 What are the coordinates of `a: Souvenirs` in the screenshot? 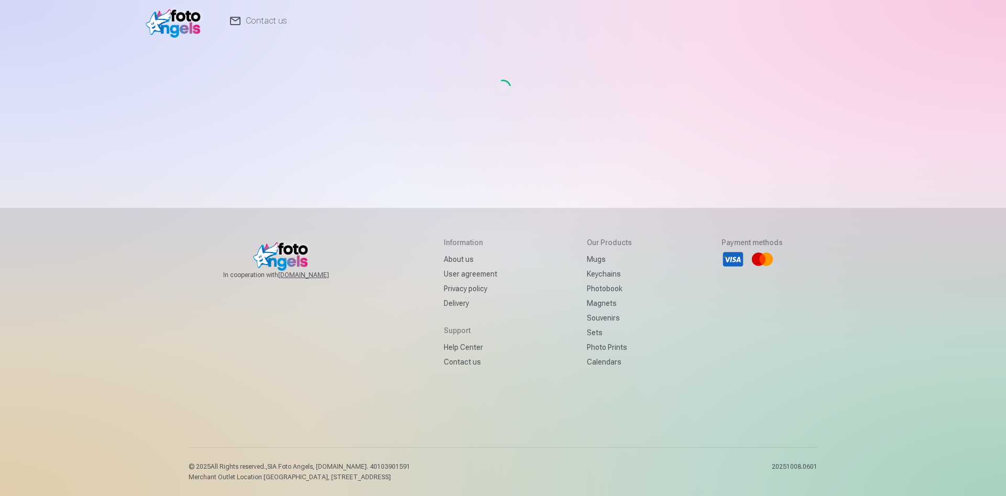 It's located at (609, 318).